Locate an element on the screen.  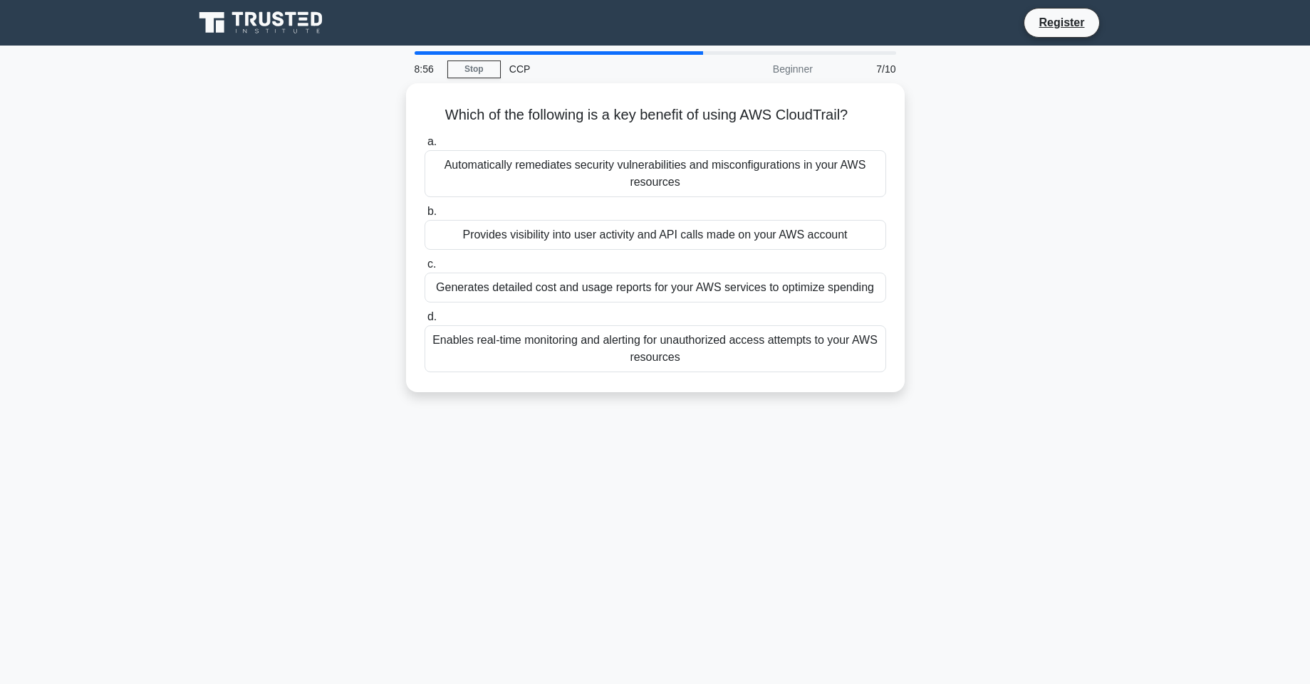
span: b. is located at coordinates (432, 211).